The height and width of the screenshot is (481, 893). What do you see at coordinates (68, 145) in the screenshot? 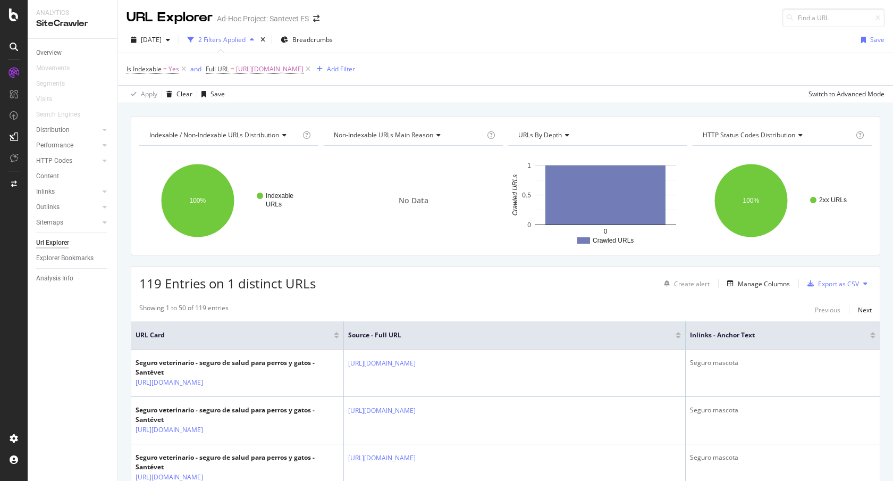
I see `a: Performance` at bounding box center [68, 145].